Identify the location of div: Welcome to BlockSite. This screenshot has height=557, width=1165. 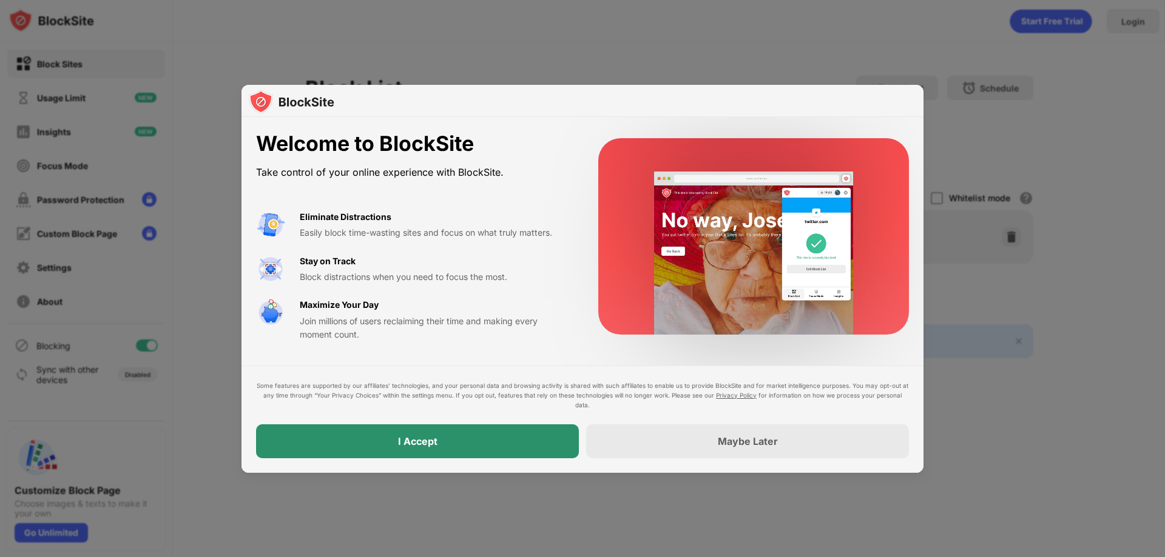
(412, 144).